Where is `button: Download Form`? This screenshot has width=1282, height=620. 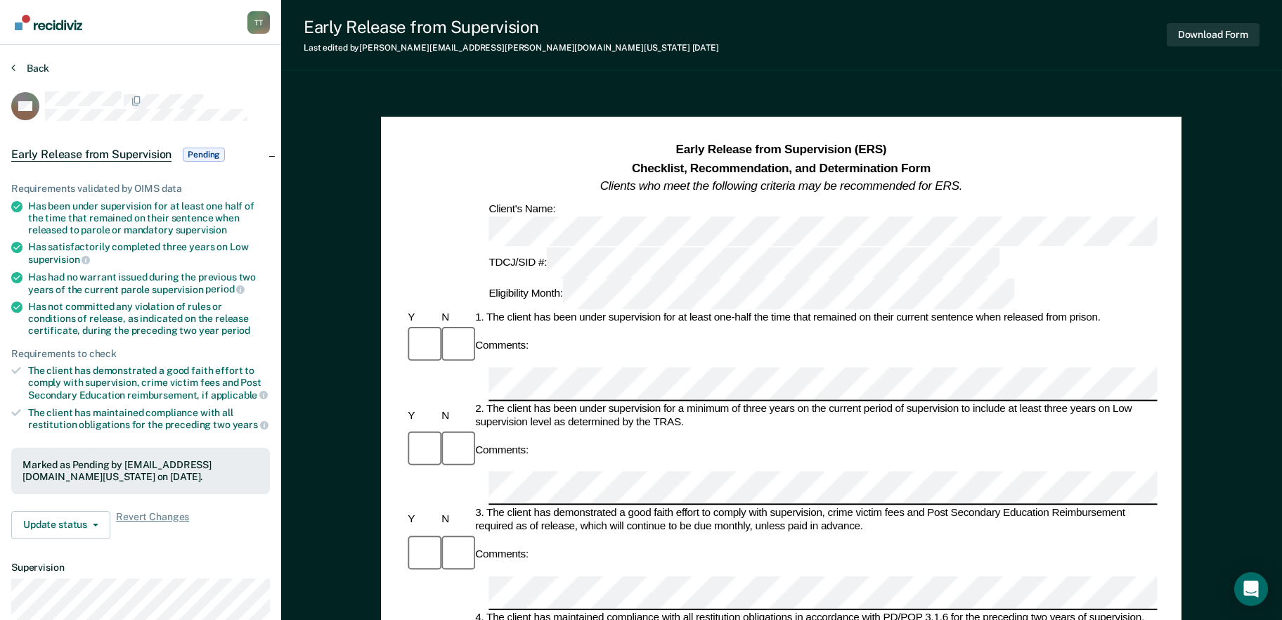 button: Download Form is located at coordinates (1213, 34).